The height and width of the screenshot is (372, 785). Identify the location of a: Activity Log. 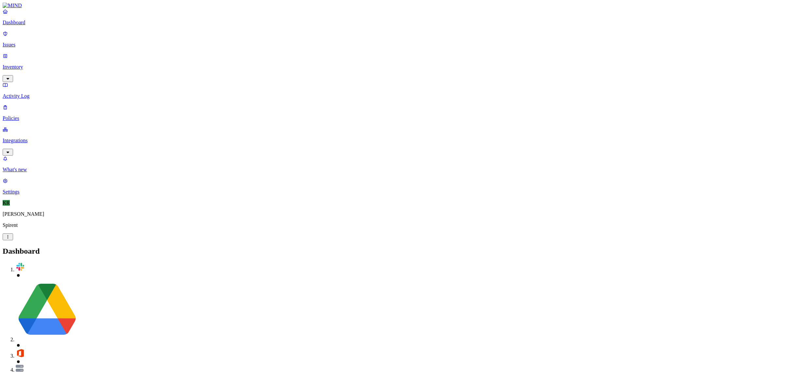
(392, 91).